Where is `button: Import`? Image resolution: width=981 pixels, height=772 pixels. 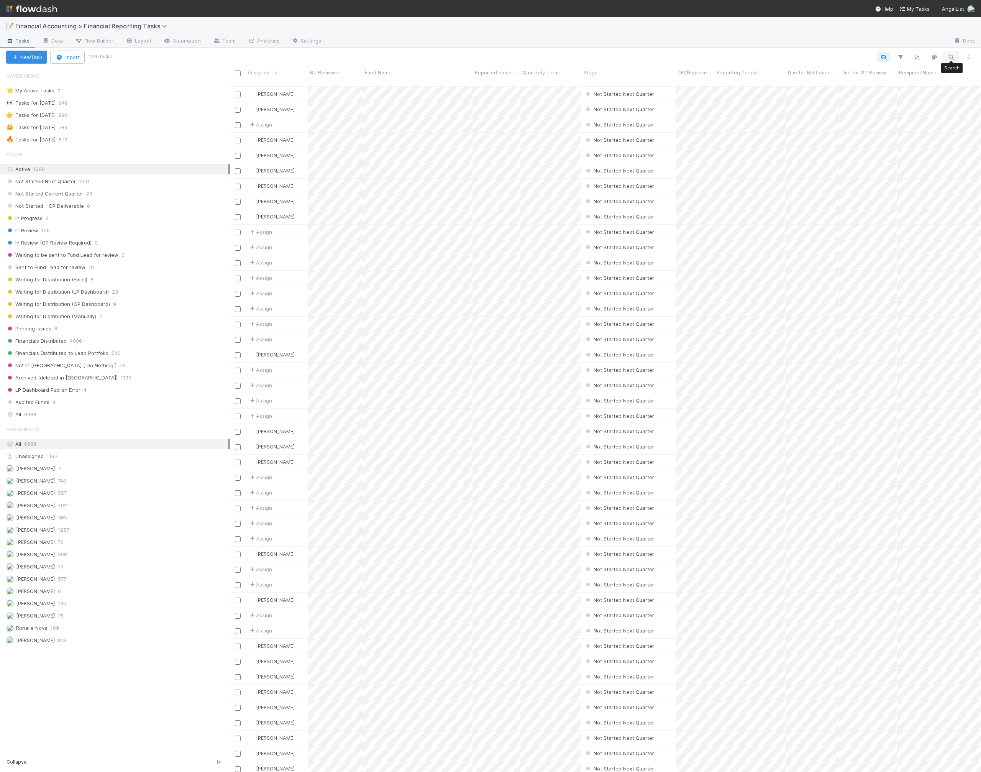
button: Import is located at coordinates (67, 57).